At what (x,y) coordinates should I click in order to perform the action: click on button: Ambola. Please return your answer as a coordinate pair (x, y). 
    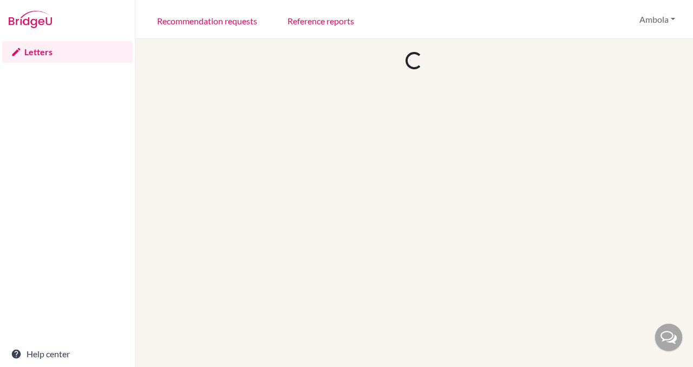
    Looking at the image, I should click on (658, 20).